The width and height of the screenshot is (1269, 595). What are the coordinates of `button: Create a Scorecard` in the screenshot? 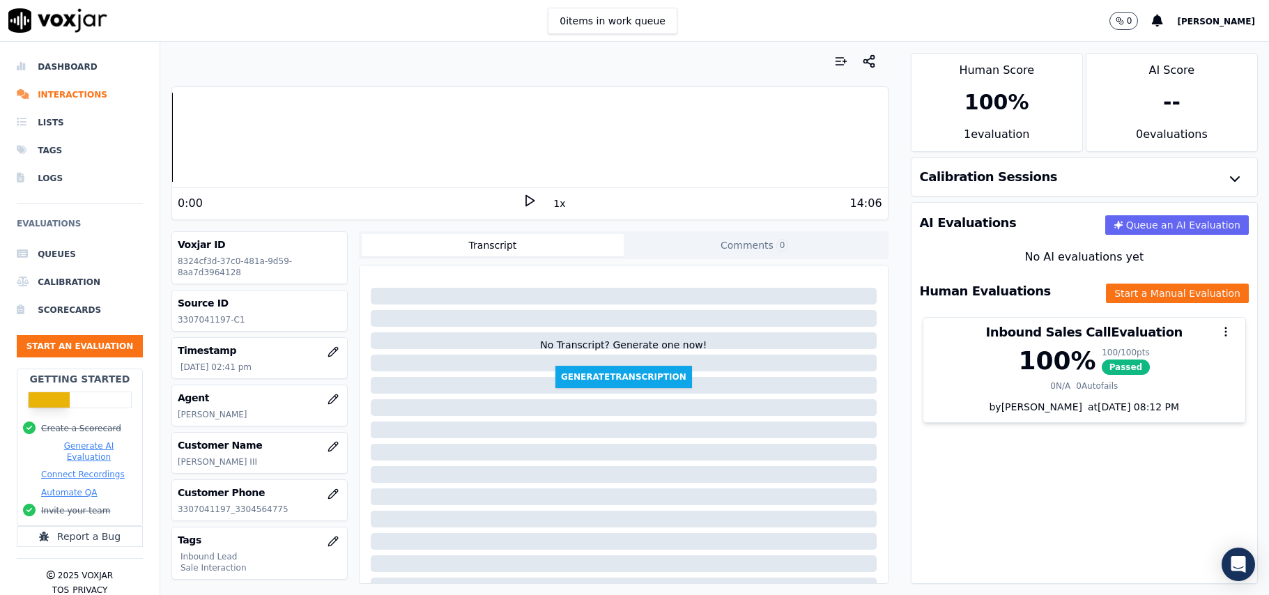 It's located at (81, 429).